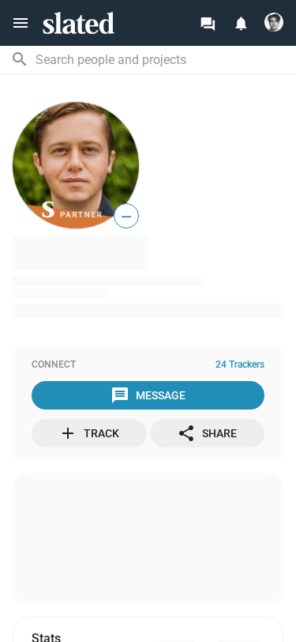 This screenshot has height=642, width=296. I want to click on div: Connect, so click(148, 365).